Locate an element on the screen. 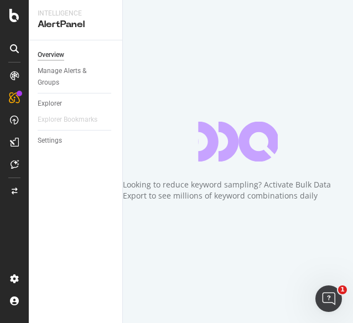 This screenshot has height=323, width=353. div: AlertPanel is located at coordinates (75, 24).